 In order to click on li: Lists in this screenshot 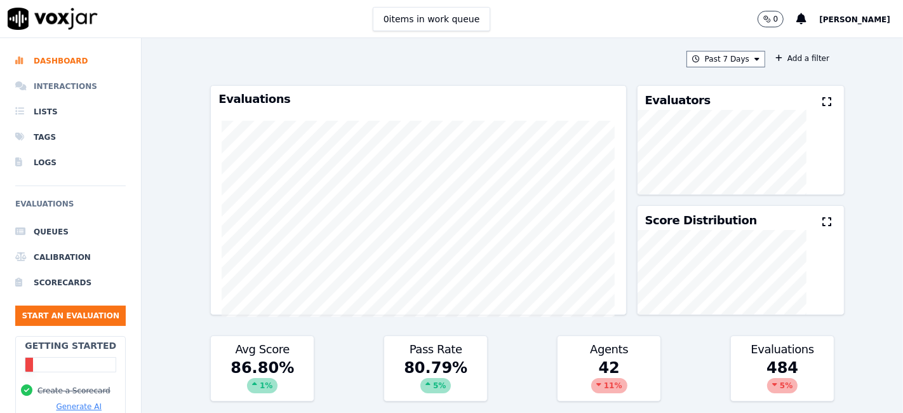, I will do `click(70, 112)`.